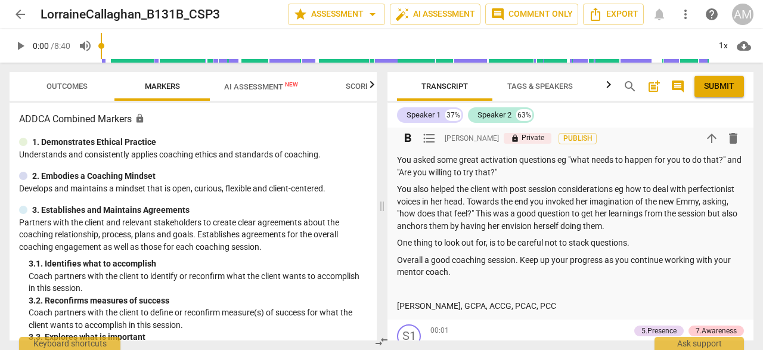  Describe the element at coordinates (630, 86) in the screenshot. I see `span: search` at that location.